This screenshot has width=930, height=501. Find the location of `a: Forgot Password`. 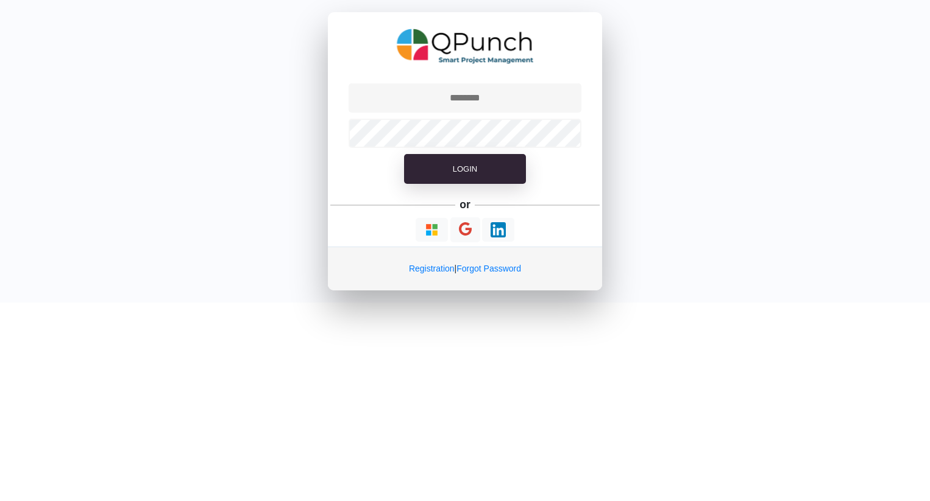

a: Forgot Password is located at coordinates (489, 269).